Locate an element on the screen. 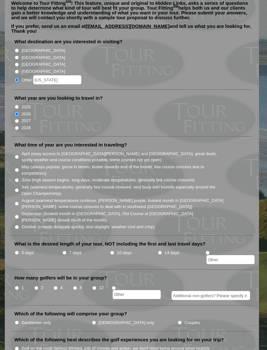 This screenshot has width=267, height=350. label: October (crowds dissipate quickly, less daylight, weather cool and crisp) is located at coordinates (88, 227).